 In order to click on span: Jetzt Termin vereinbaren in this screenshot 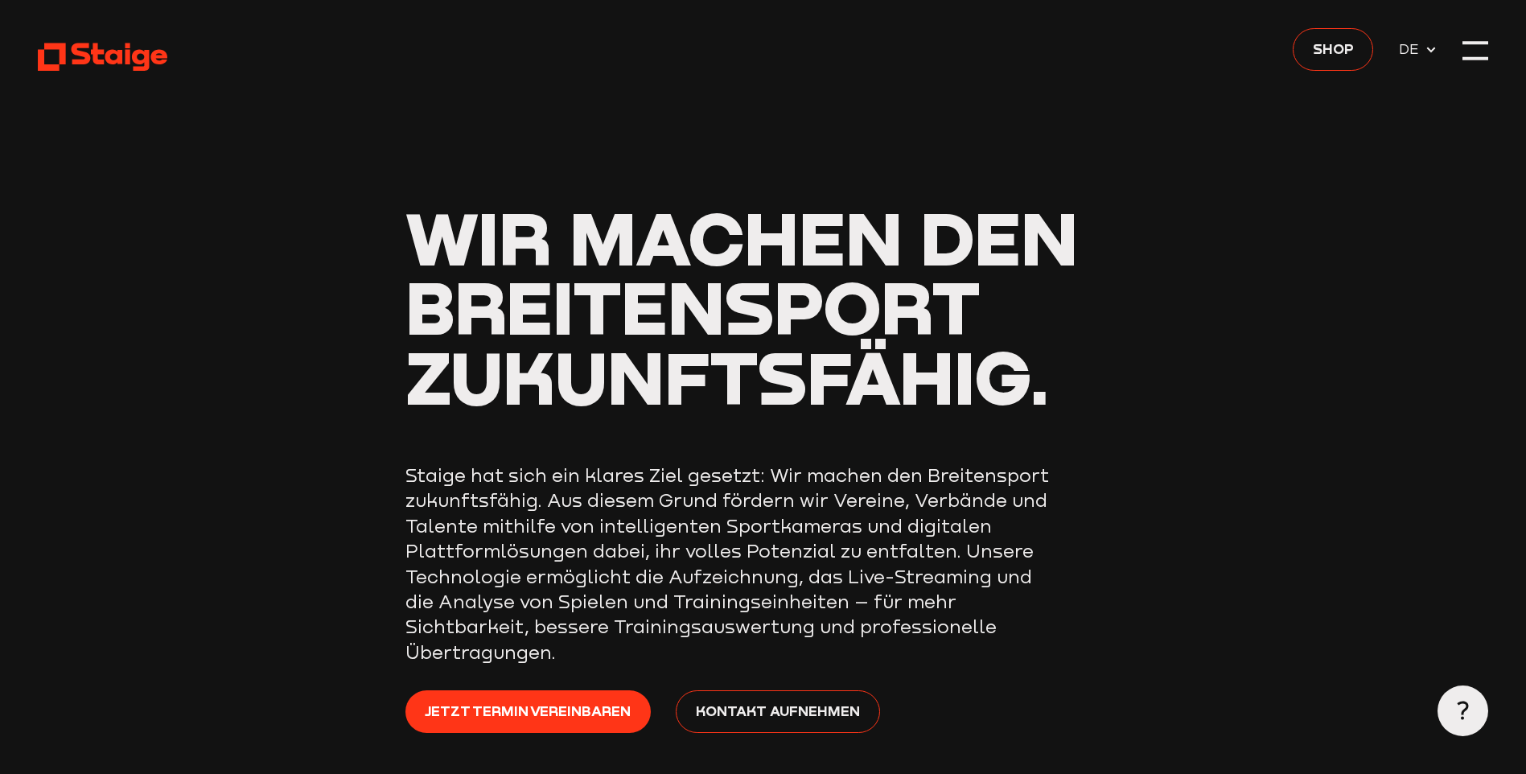, I will do `click(528, 710)`.